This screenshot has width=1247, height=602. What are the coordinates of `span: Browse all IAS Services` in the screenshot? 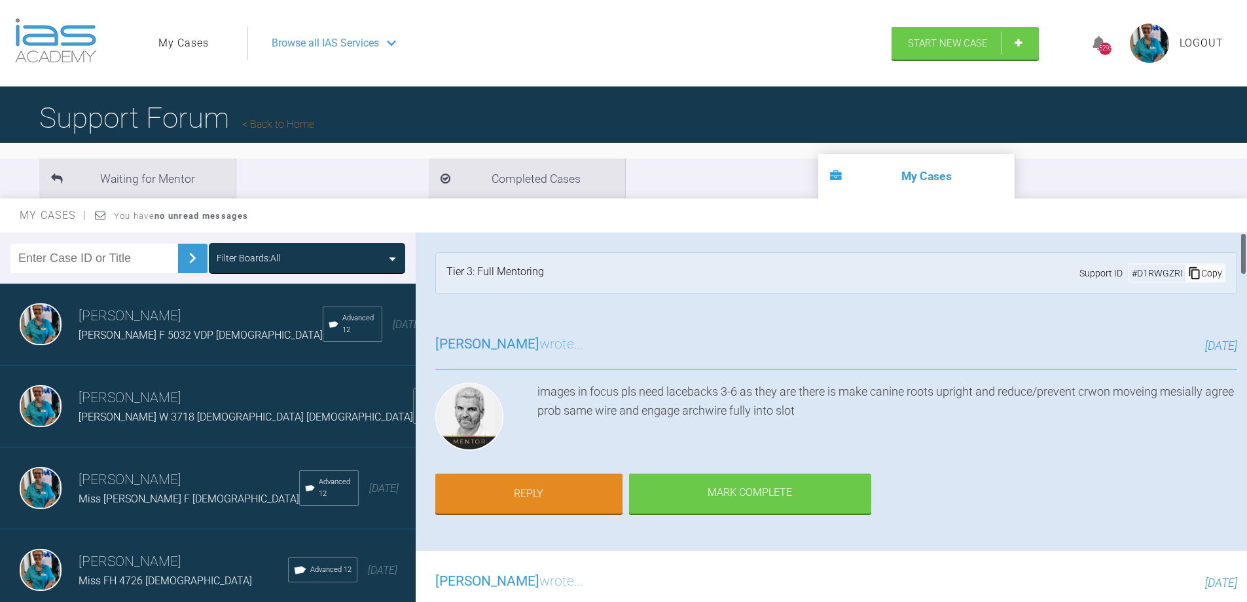 It's located at (325, 43).